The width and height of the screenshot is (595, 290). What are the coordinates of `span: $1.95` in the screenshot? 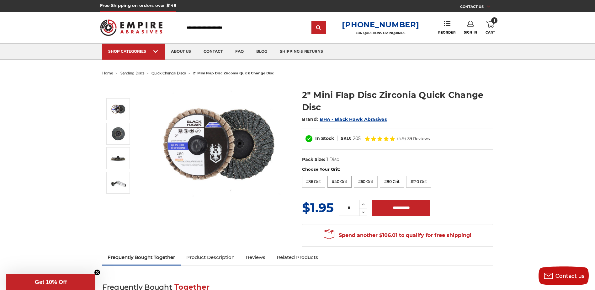 It's located at (318, 207).